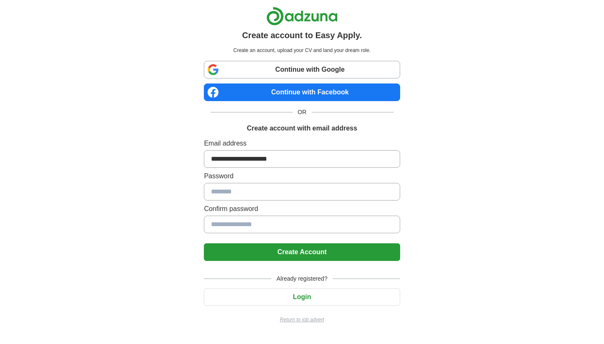  What do you see at coordinates (301, 92) in the screenshot?
I see `a: Continue with Facebook` at bounding box center [301, 92].